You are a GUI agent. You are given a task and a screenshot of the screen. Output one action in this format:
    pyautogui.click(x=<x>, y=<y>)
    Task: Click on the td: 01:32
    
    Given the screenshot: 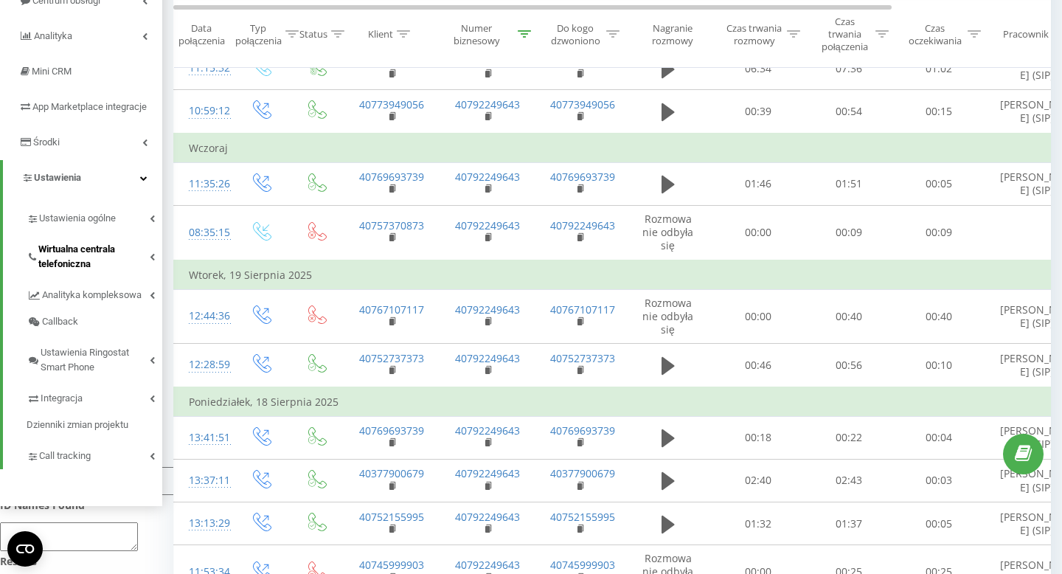 What is the action you would take?
    pyautogui.click(x=758, y=524)
    